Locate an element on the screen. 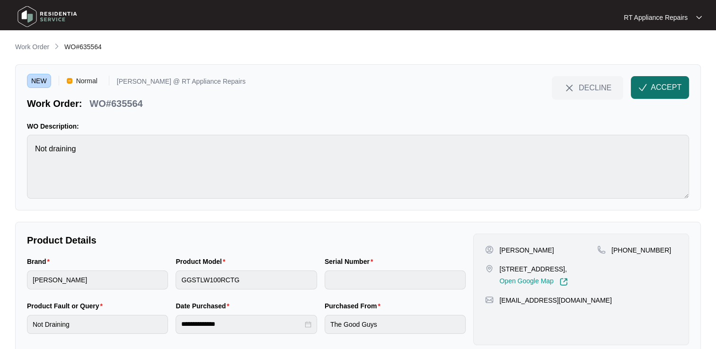 This screenshot has width=716, height=349. span: Normal is located at coordinates (87, 81).